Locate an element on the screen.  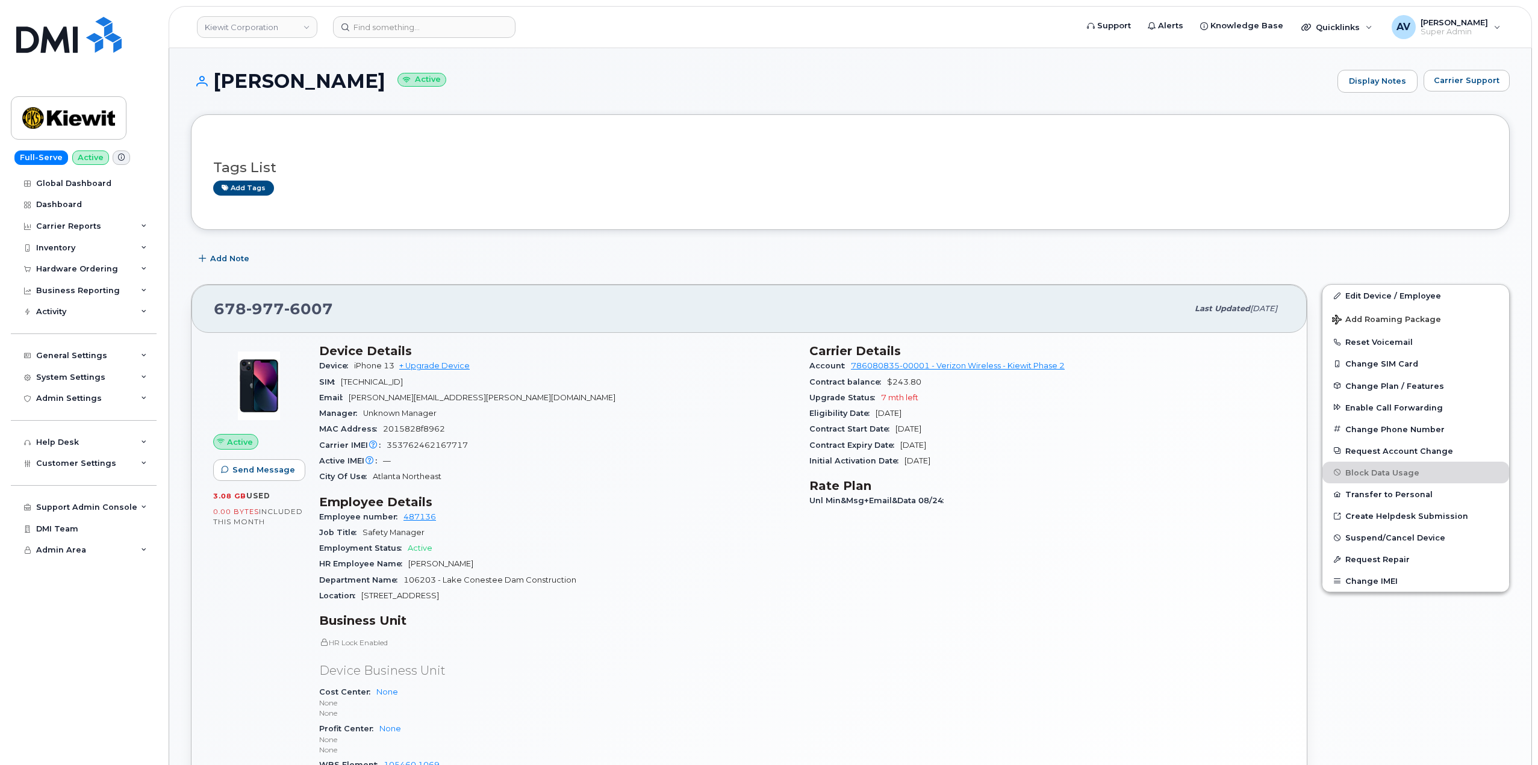
span: Location is located at coordinates (340, 596).